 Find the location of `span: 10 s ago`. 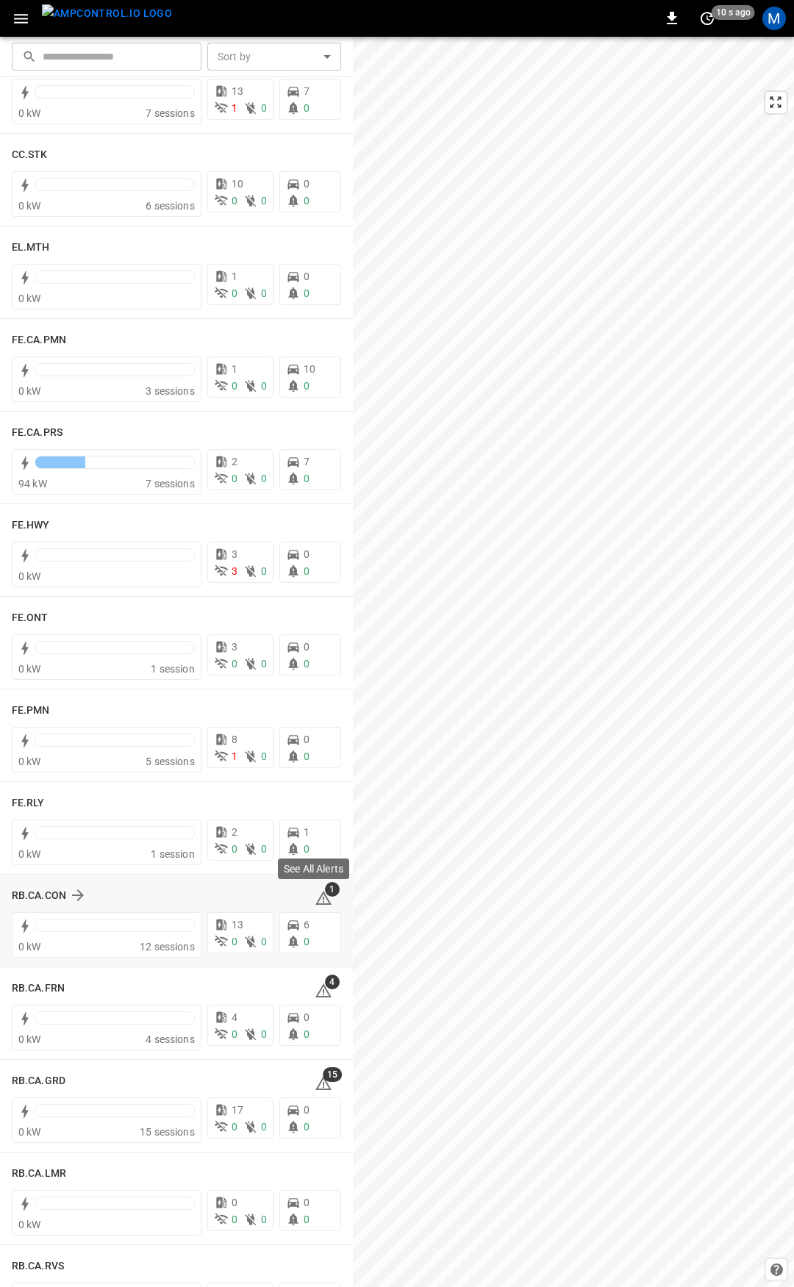

span: 10 s ago is located at coordinates (733, 12).